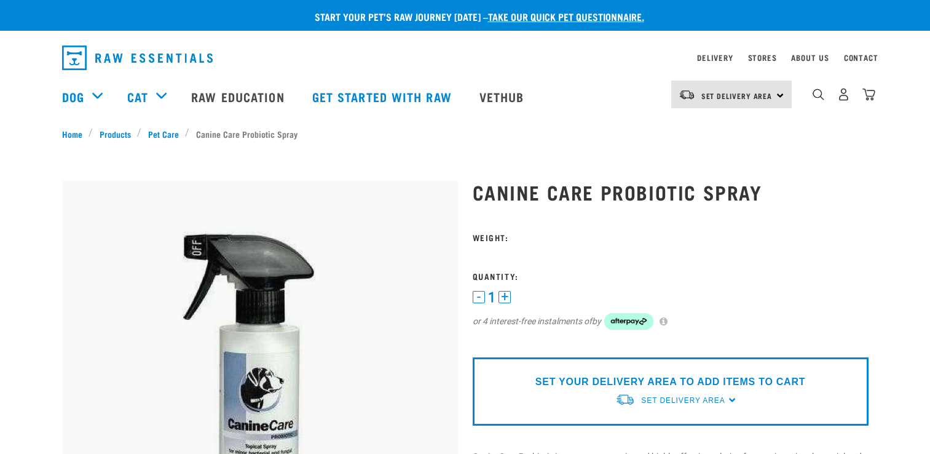 This screenshot has width=930, height=454. What do you see at coordinates (239, 97) in the screenshot?
I see `a: Raw Education` at bounding box center [239, 97].